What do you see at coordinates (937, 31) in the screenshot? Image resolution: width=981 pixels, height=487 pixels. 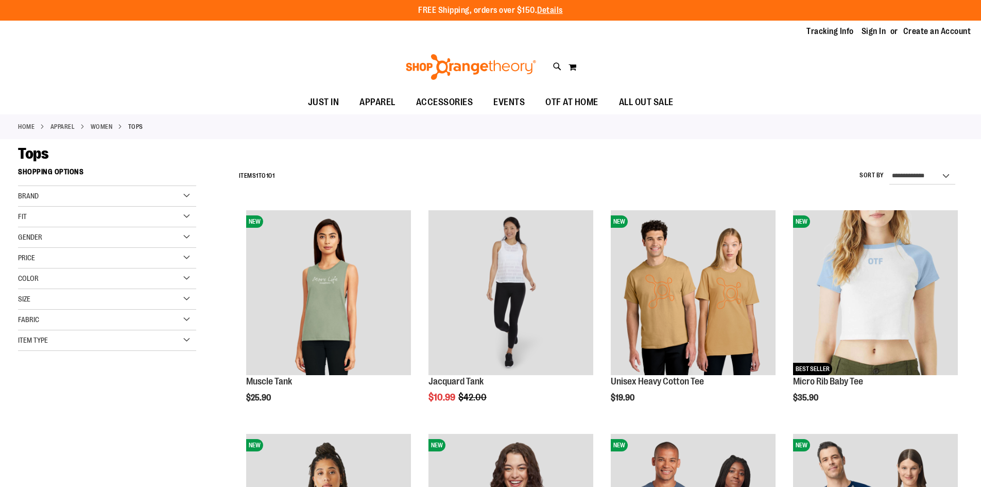 I see `a: Create an Account` at bounding box center [937, 31].